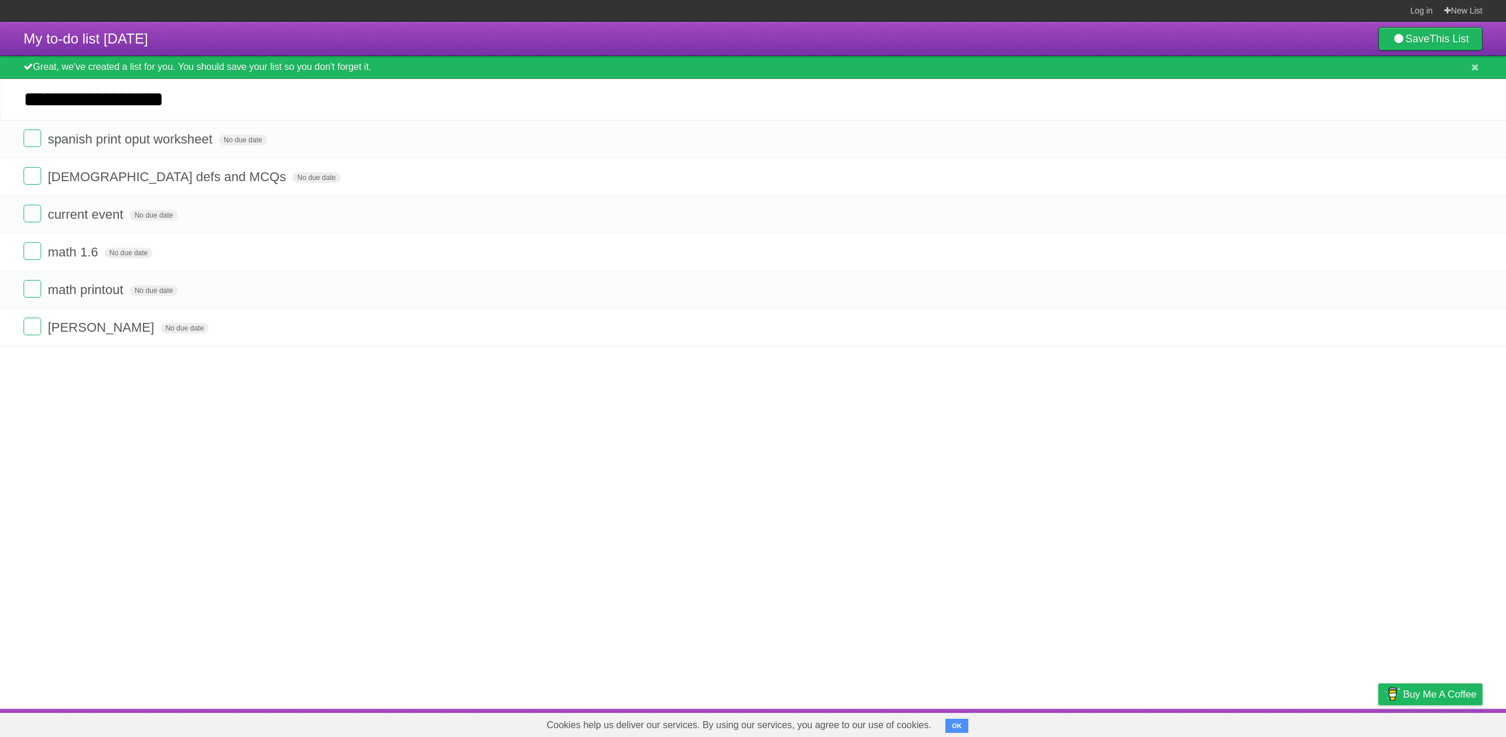 Image resolution: width=1506 pixels, height=737 pixels. I want to click on a: Privacy, so click(1378, 723).